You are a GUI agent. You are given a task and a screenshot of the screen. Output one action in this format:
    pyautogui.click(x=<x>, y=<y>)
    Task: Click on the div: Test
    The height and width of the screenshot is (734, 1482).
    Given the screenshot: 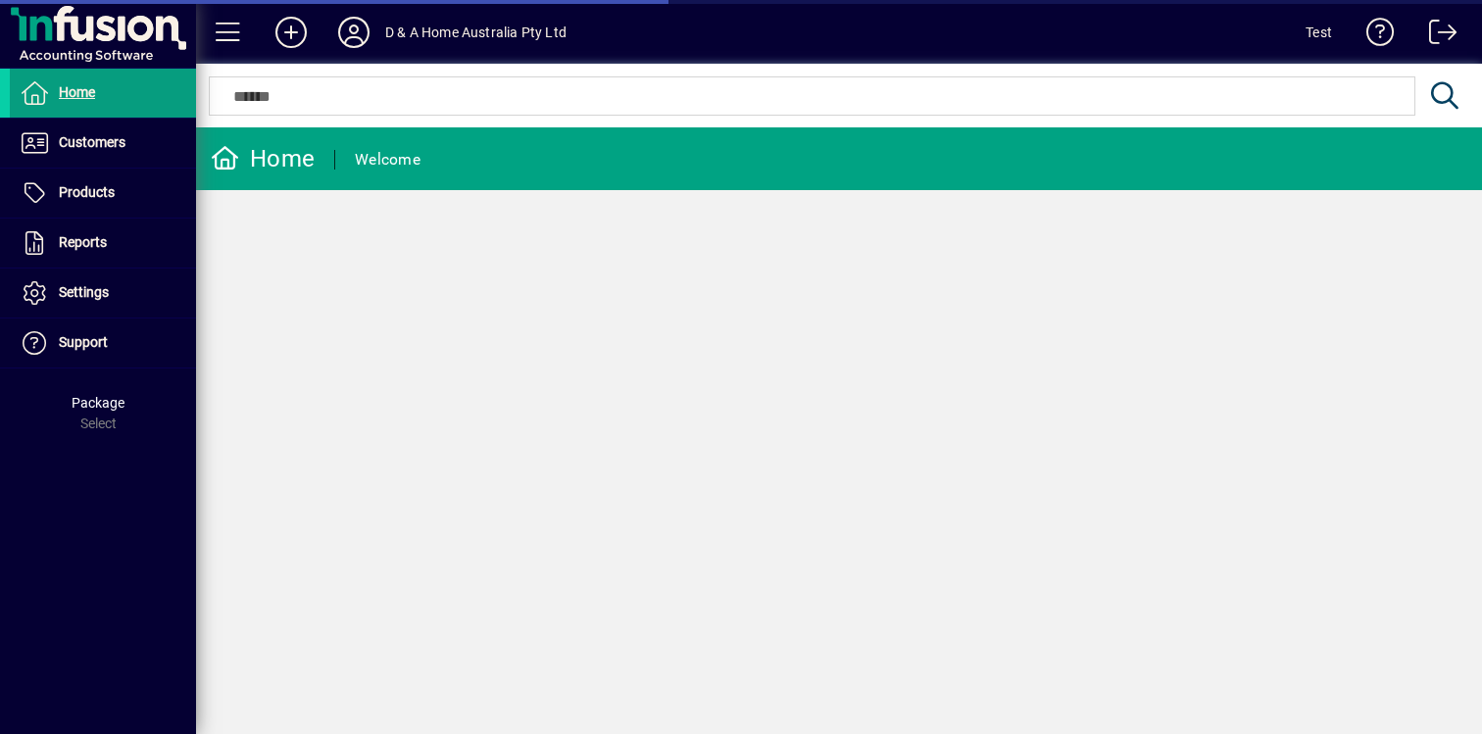 What is the action you would take?
    pyautogui.click(x=1318, y=32)
    